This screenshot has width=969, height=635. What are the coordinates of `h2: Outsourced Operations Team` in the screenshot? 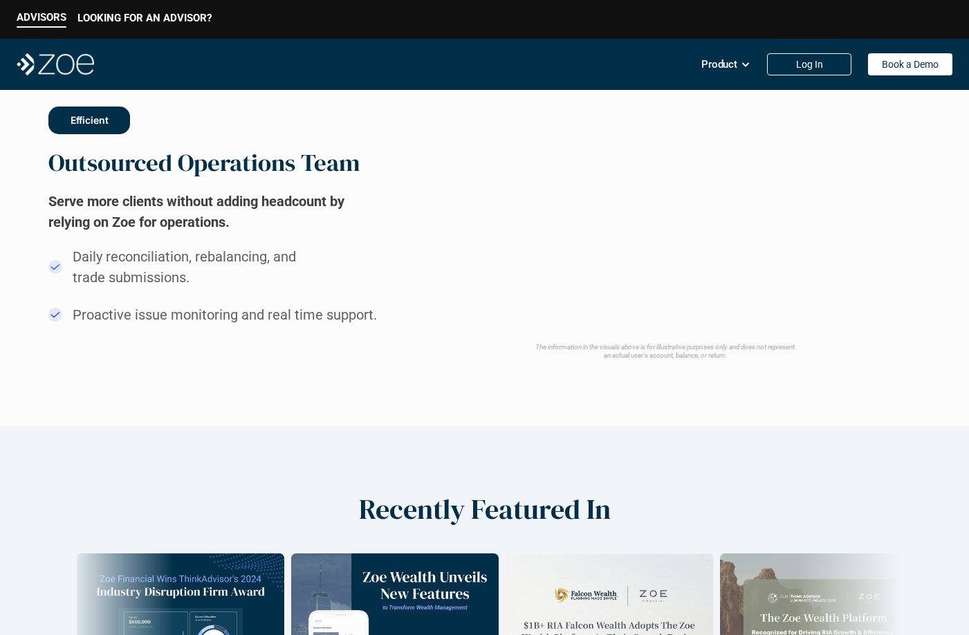 It's located at (204, 162).